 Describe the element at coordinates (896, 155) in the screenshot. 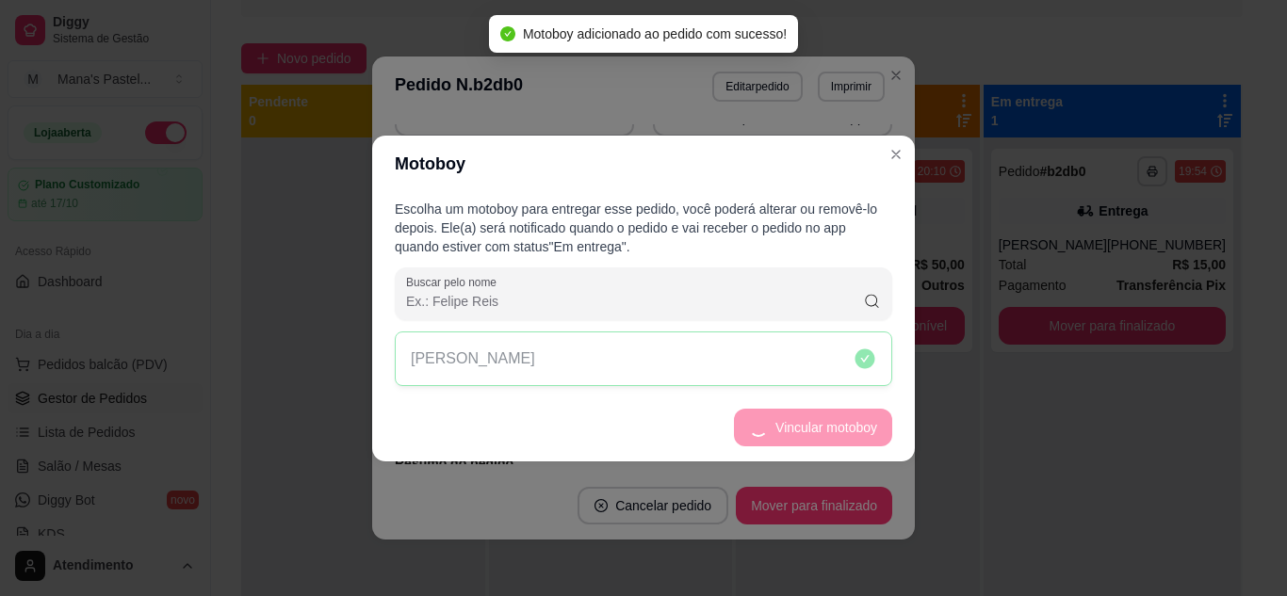

I see `button: Close` at that location.